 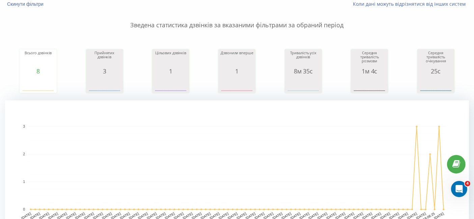 I want to click on a: Коли дані можуть відрізнятися вiд інших систем, so click(x=411, y=4).